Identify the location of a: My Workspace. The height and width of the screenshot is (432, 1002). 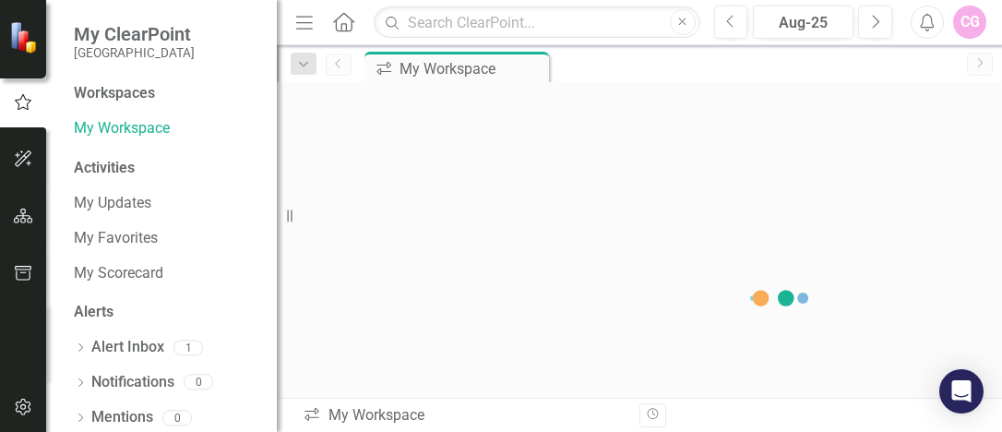
(166, 128).